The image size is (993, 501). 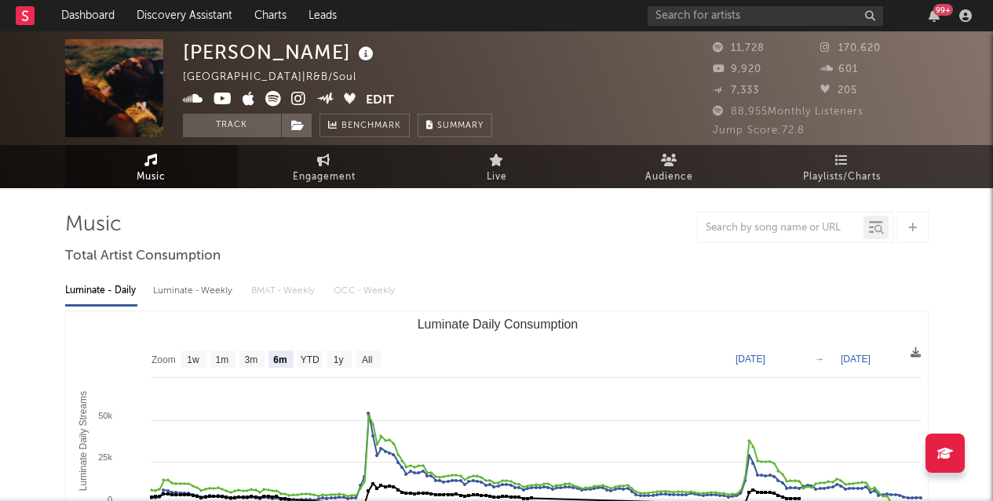 What do you see at coordinates (151, 166) in the screenshot?
I see `a: Music` at bounding box center [151, 166].